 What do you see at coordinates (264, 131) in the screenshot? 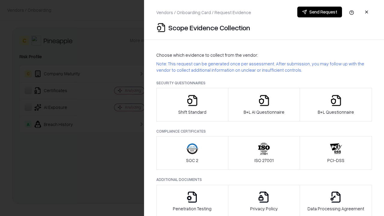
I see `p: Compliance Certificates` at bounding box center [264, 131].